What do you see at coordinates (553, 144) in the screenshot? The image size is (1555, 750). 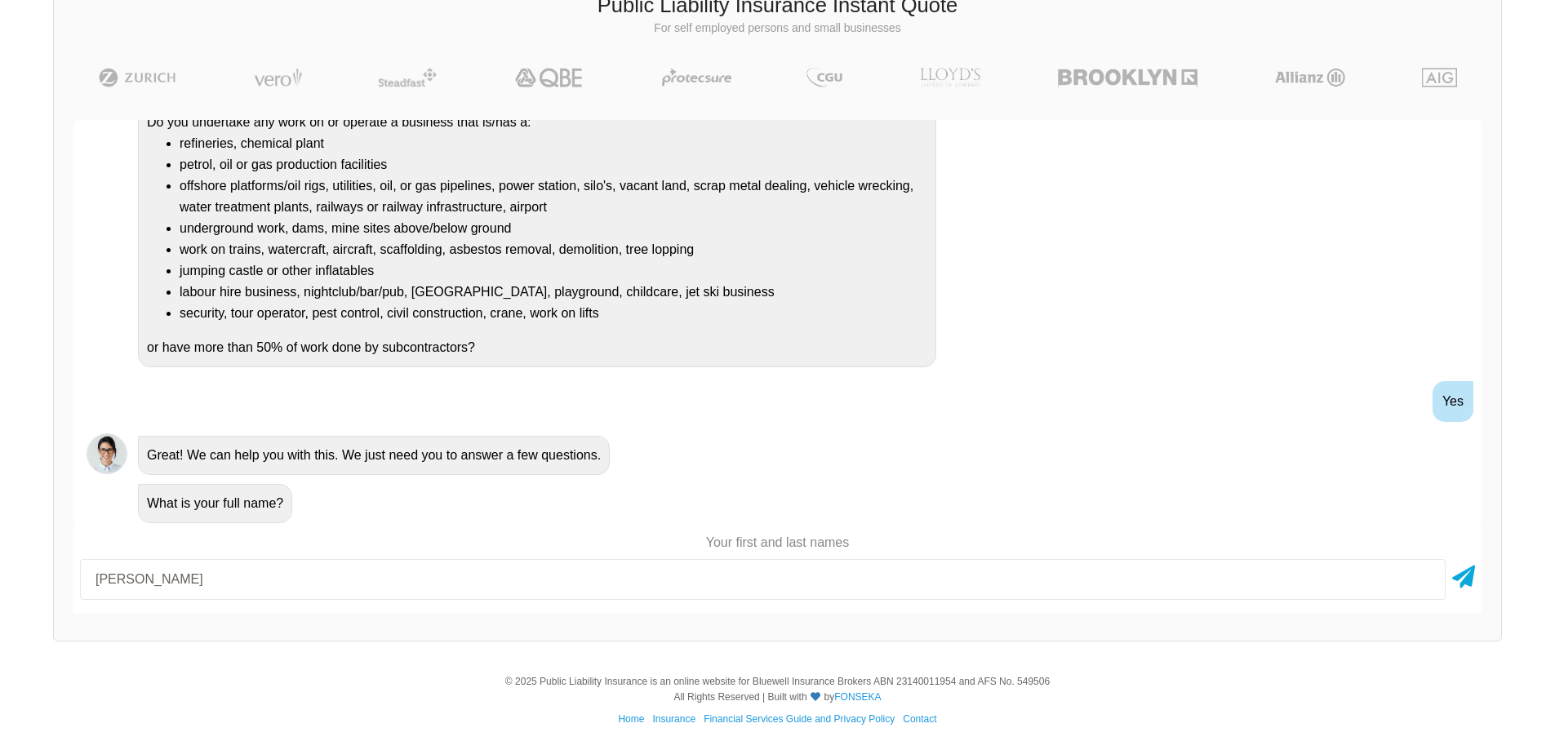 I see `li: refineries, chemical plant` at bounding box center [553, 144].